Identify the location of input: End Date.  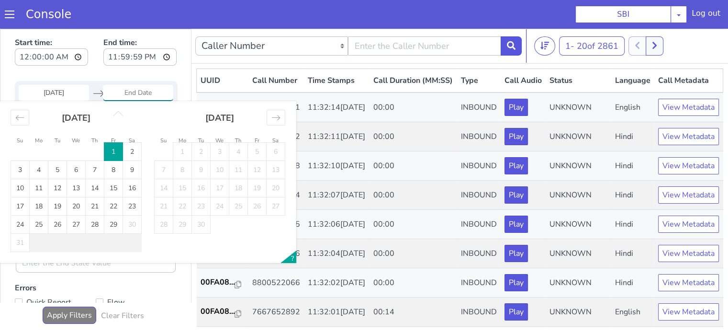
(138, 64).